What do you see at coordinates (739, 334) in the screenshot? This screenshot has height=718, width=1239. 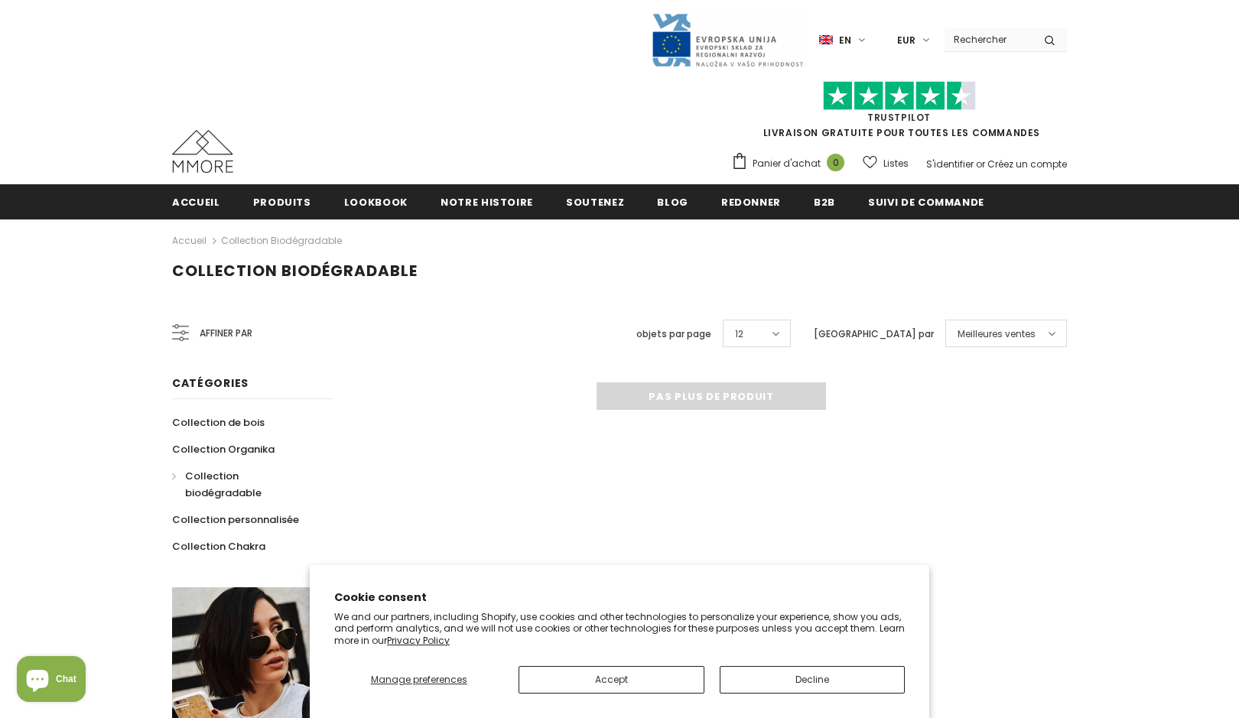 I see `span: 12` at bounding box center [739, 334].